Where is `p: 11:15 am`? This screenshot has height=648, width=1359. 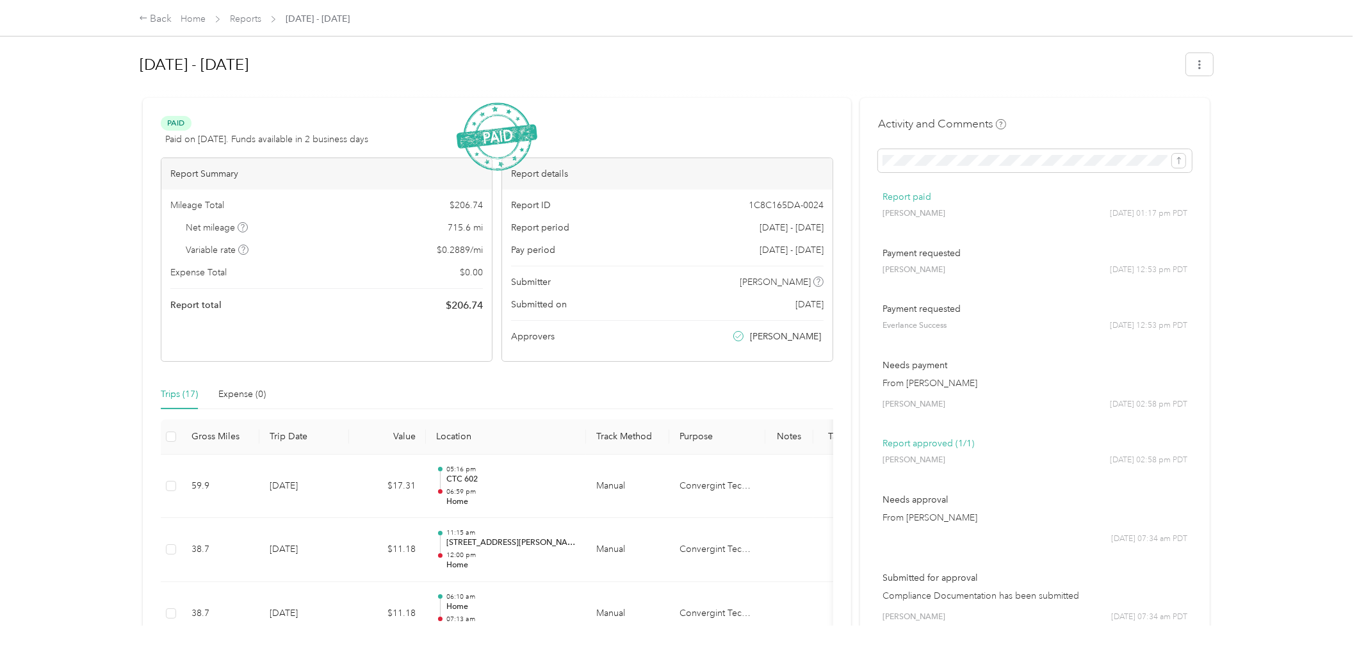
p: 11:15 am is located at coordinates (511, 533).